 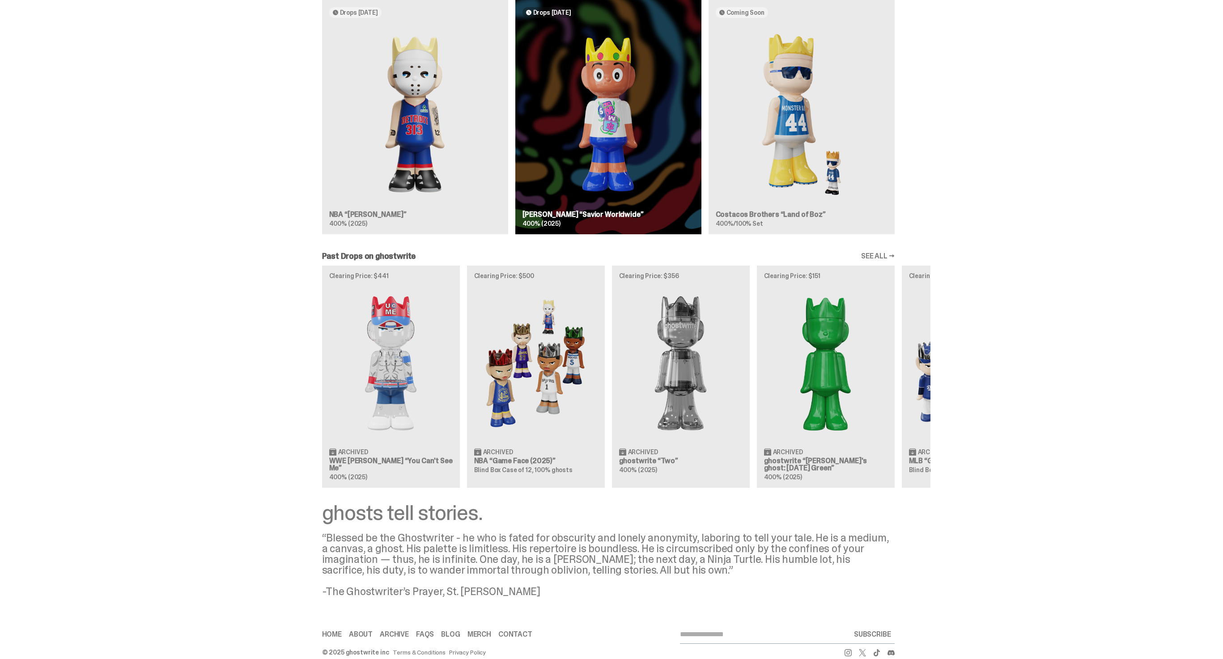 What do you see at coordinates (872, 635) in the screenshot?
I see `button: SUBSCRIBE` at bounding box center [872, 635].